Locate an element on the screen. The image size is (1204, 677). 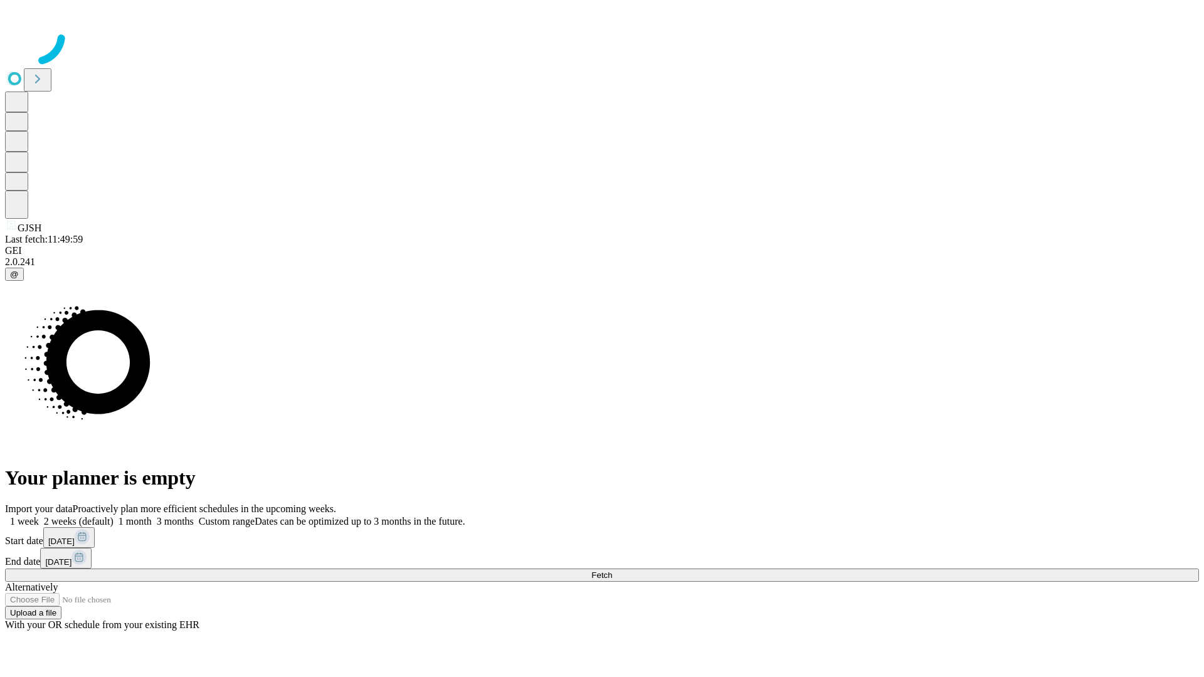
div: End date is located at coordinates (602, 558).